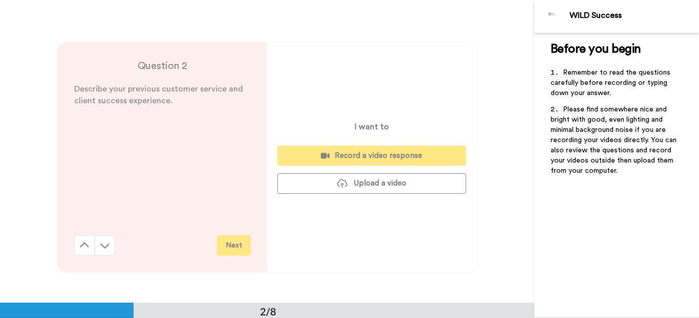  I want to click on button: Upload a video, so click(371, 183).